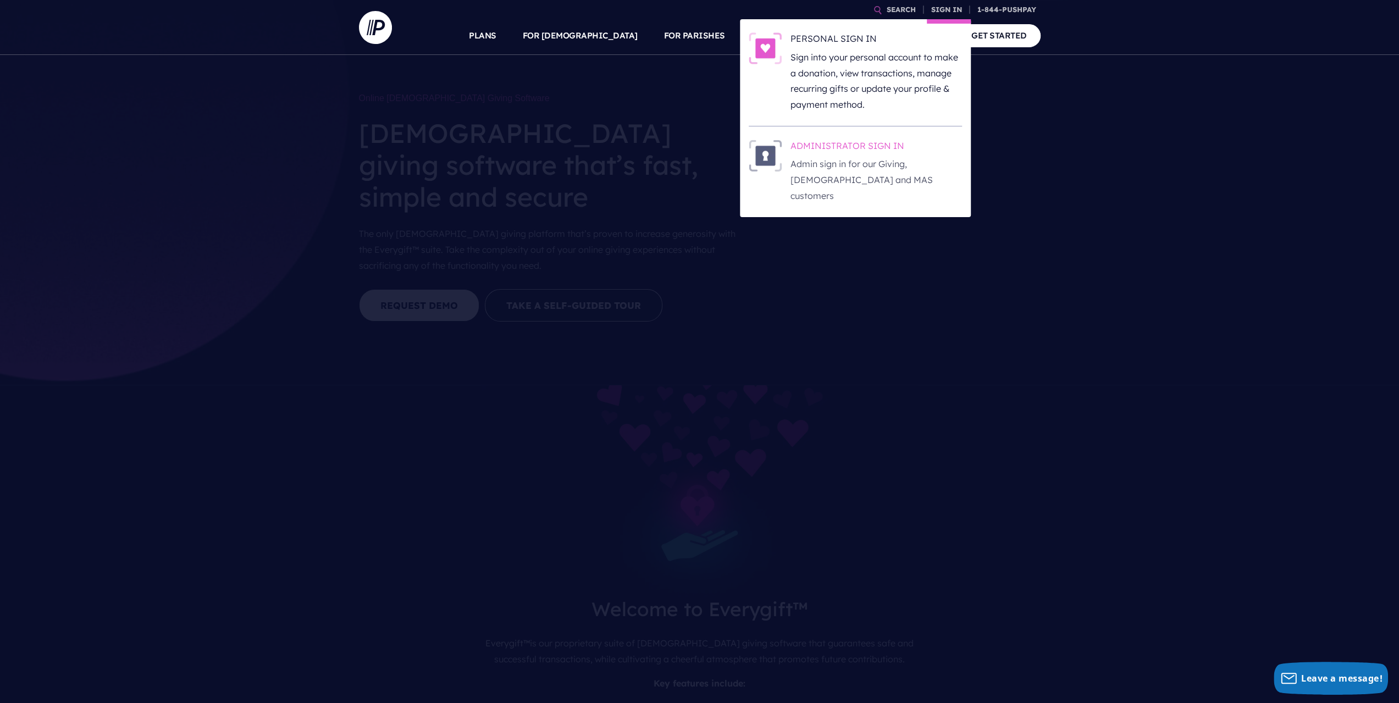 Image resolution: width=1399 pixels, height=703 pixels. What do you see at coordinates (999, 35) in the screenshot?
I see `a: GET STARTED` at bounding box center [999, 35].